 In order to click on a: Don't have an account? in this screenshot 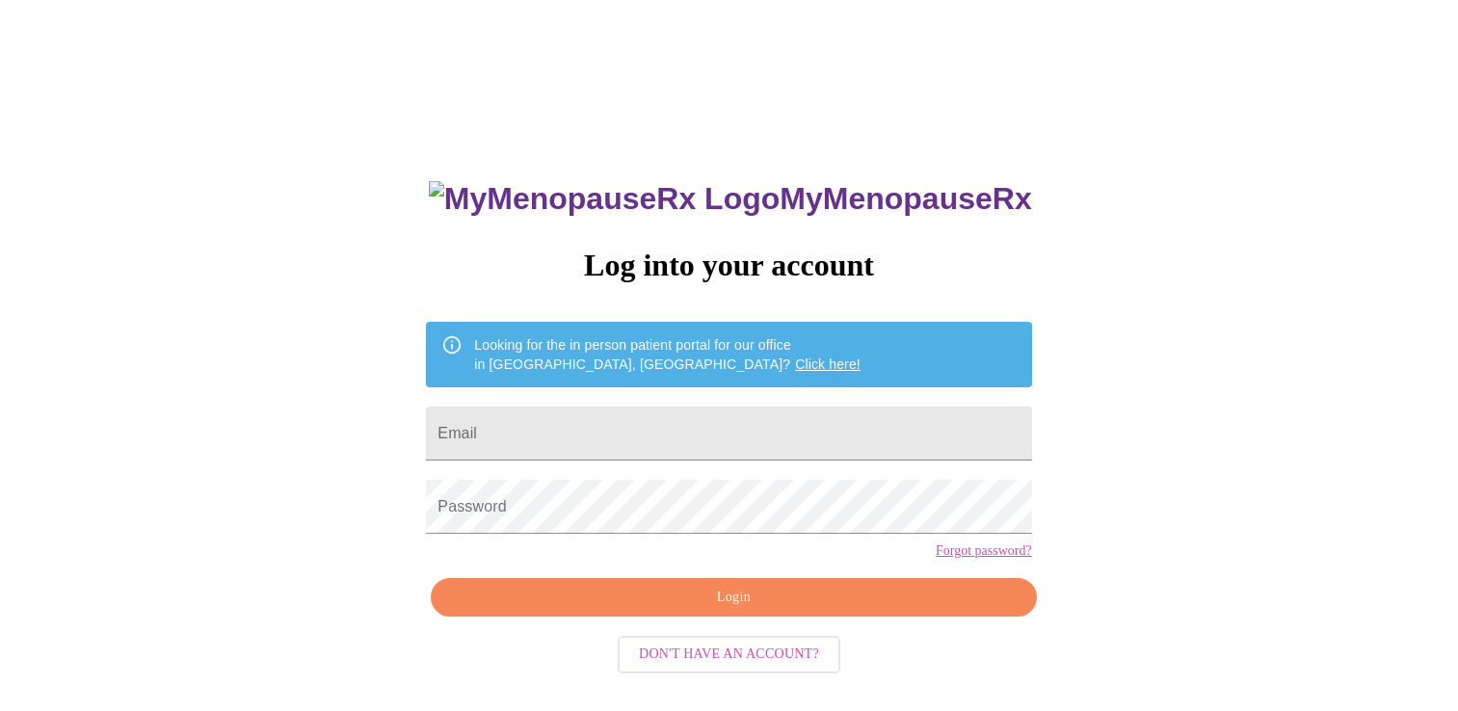, I will do `click(728, 652)`.